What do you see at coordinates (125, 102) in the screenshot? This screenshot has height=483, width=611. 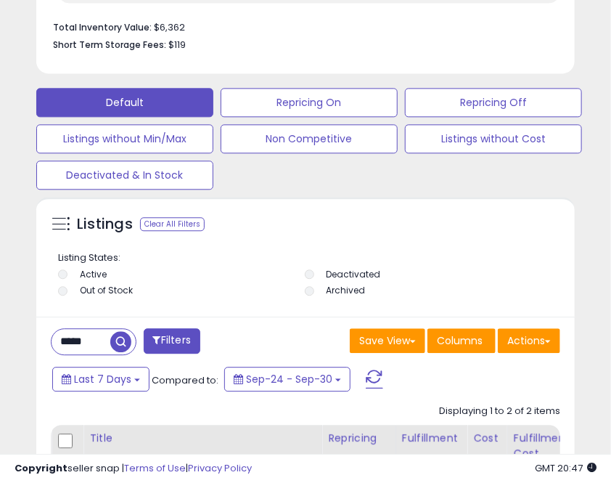 I see `button: Default` at bounding box center [125, 102].